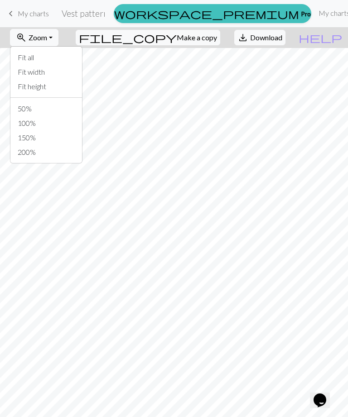  Describe the element at coordinates (212, 14) in the screenshot. I see `a: Pro` at that location.